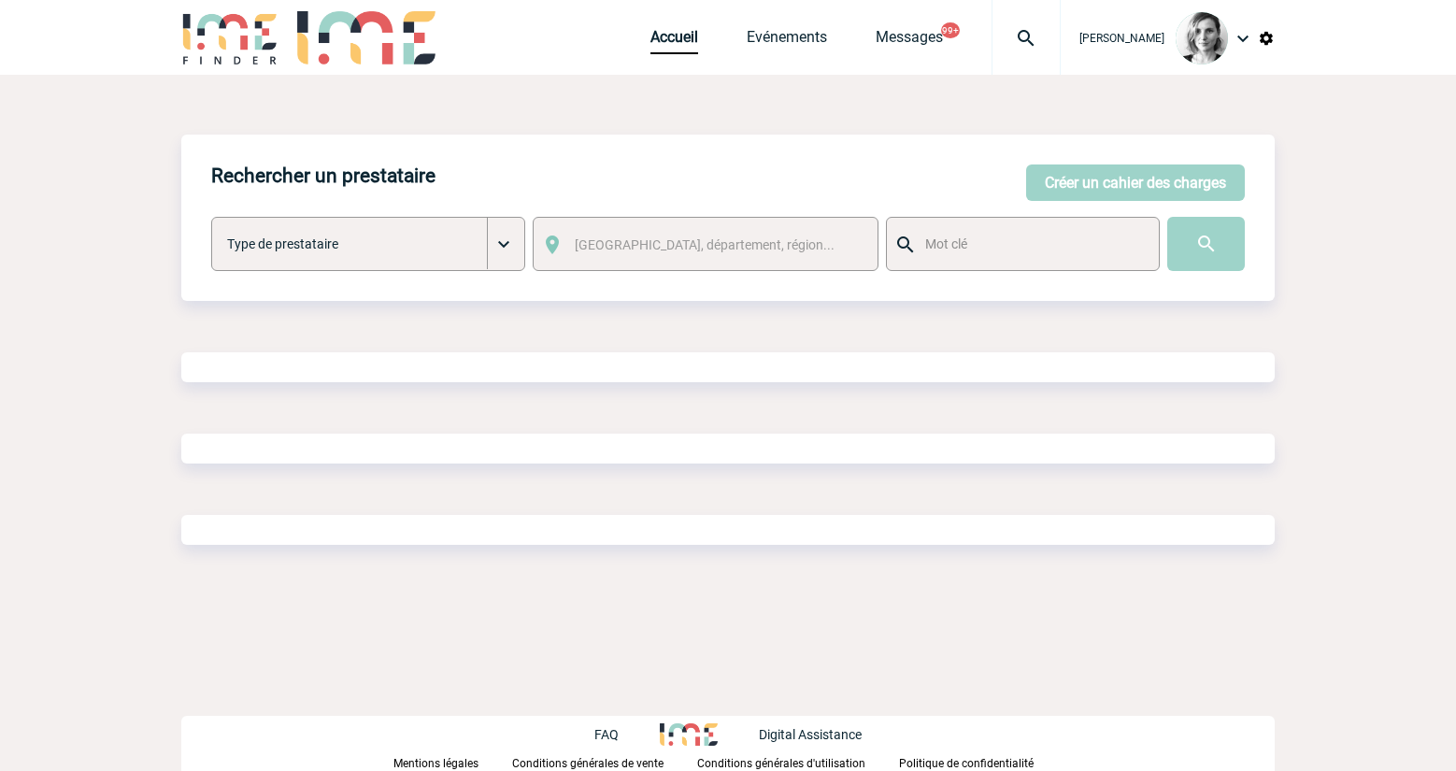  Describe the element at coordinates (1031, 244) in the screenshot. I see `input: Mot clé` at that location.